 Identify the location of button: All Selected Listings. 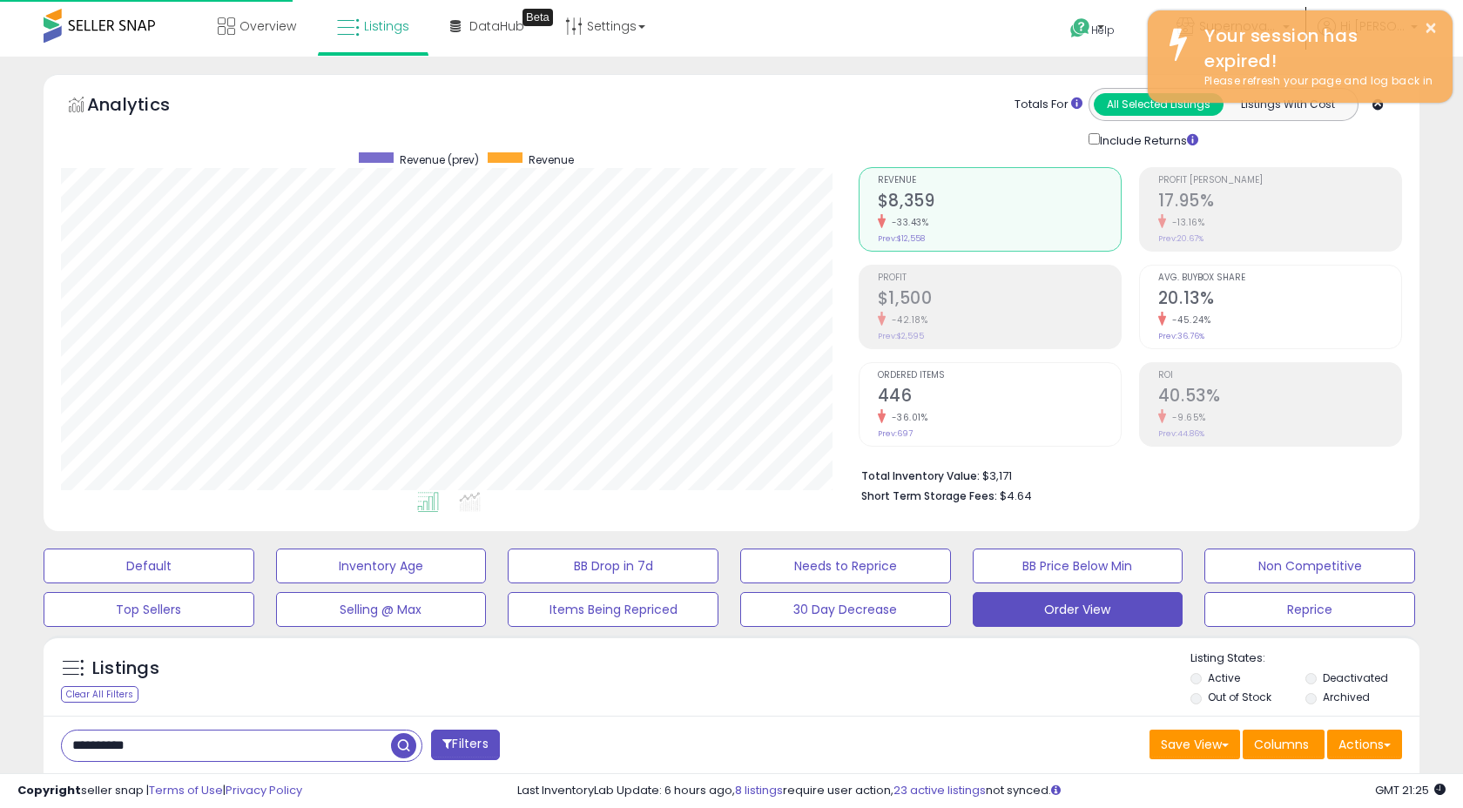
(1158, 104).